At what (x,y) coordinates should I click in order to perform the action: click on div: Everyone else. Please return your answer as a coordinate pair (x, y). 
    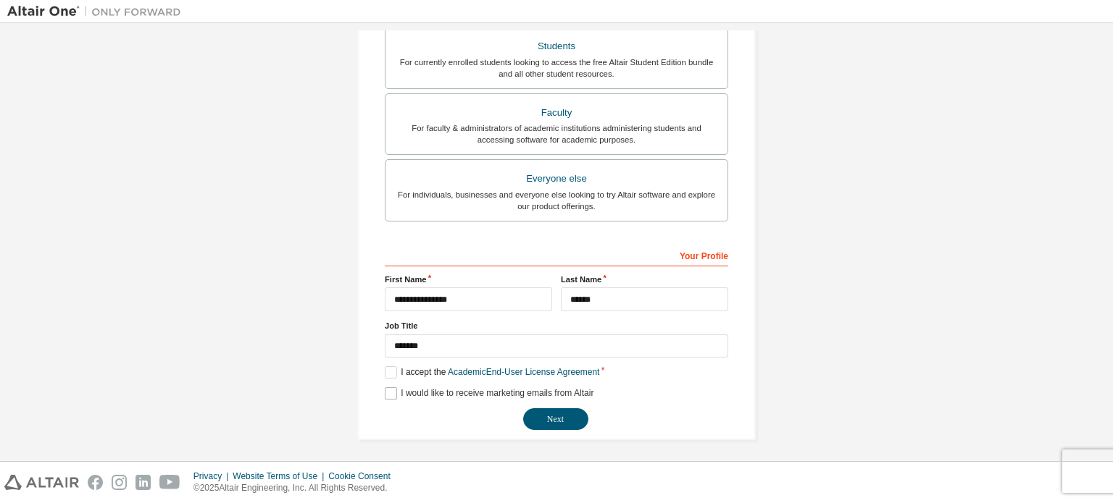
    Looking at the image, I should click on (556, 179).